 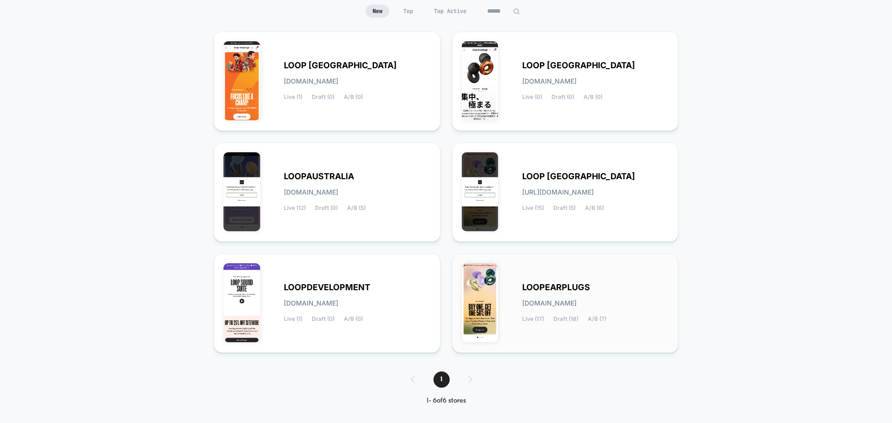 What do you see at coordinates (556, 288) in the screenshot?
I see `span: LOOPEARPLUGS` at bounding box center [556, 288].